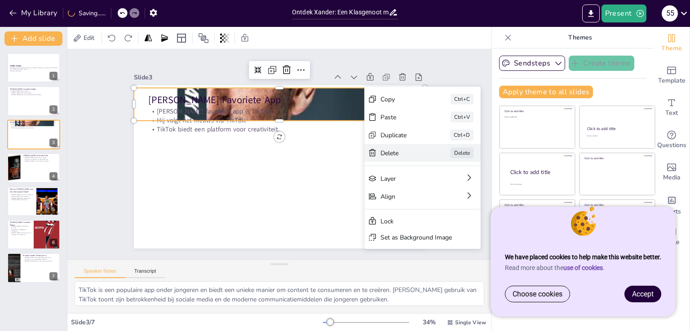 The image size is (690, 331). What do you see at coordinates (583, 257) in the screenshot?
I see `strong: We have placed cookies to help make this website better.` at bounding box center [583, 257].